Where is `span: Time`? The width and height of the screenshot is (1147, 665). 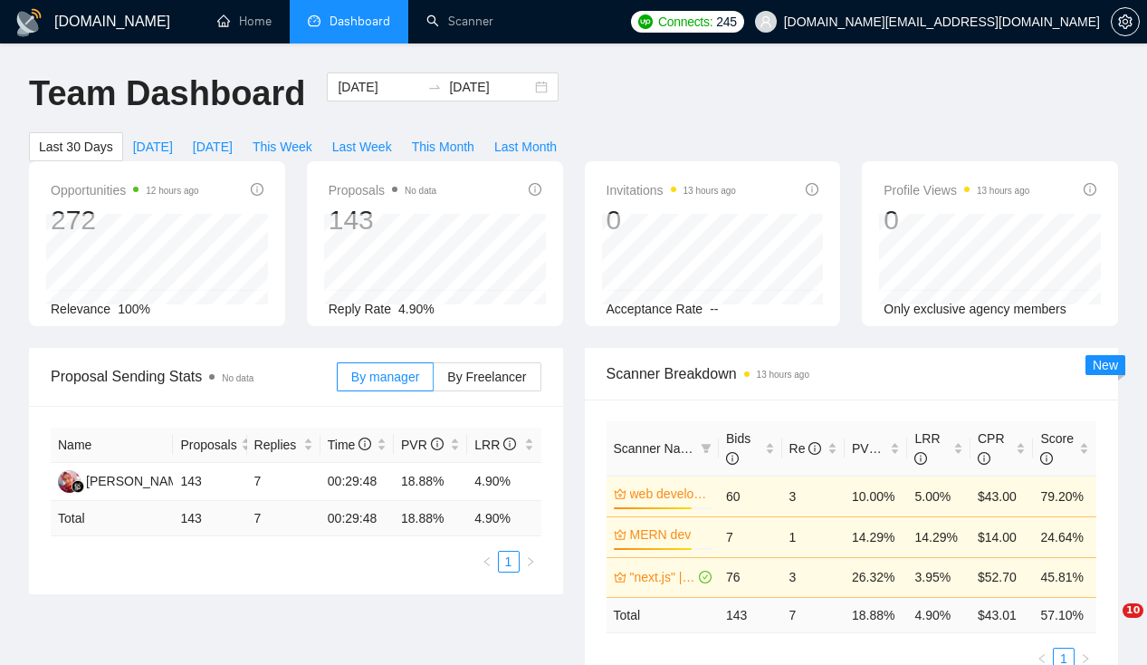
span: Time is located at coordinates (350, 445).